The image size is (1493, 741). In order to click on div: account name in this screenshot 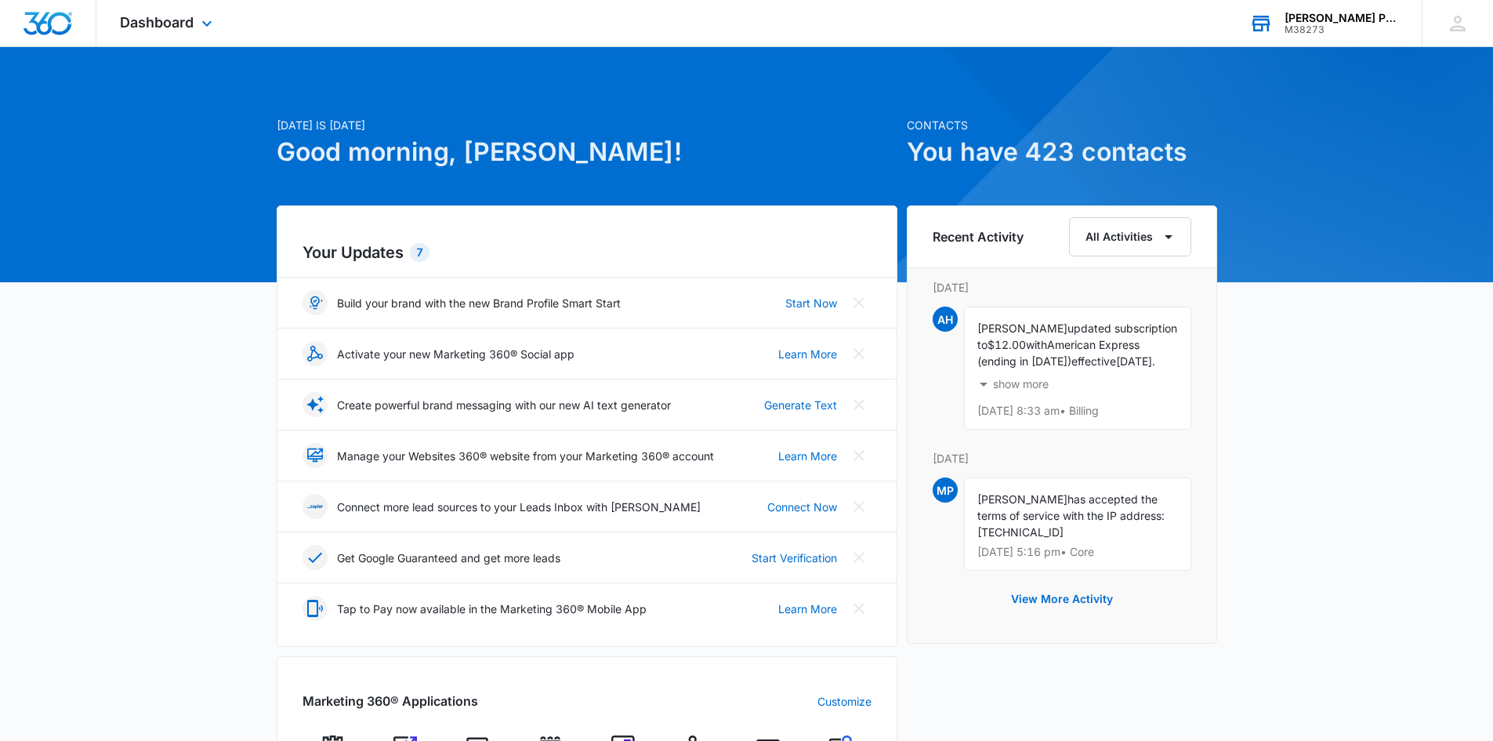, I will do `click(1342, 18)`.